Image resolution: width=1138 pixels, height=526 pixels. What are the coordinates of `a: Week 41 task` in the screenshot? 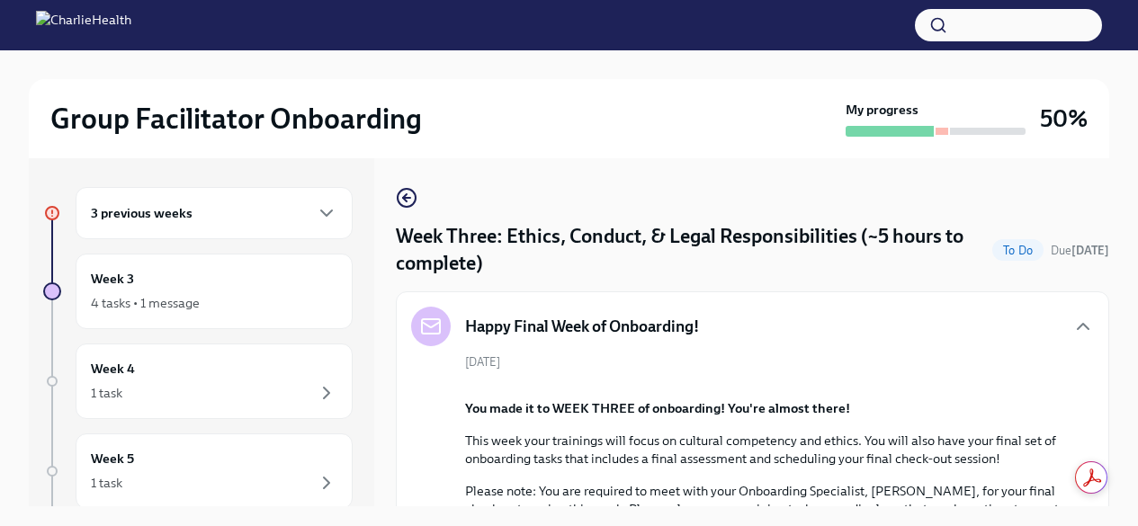 It's located at (198, 381).